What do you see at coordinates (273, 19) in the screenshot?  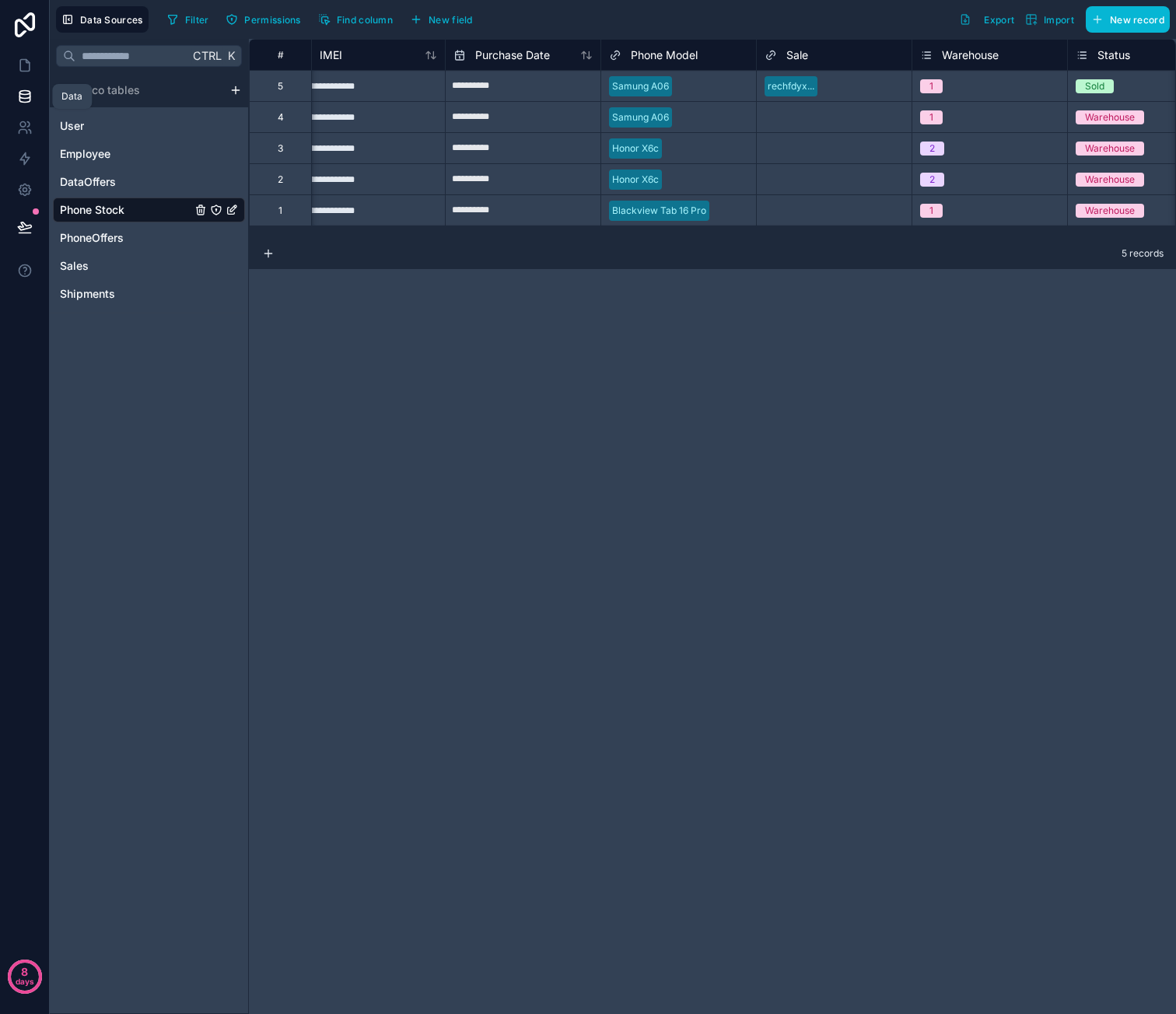 I see `span: Permissions` at bounding box center [273, 19].